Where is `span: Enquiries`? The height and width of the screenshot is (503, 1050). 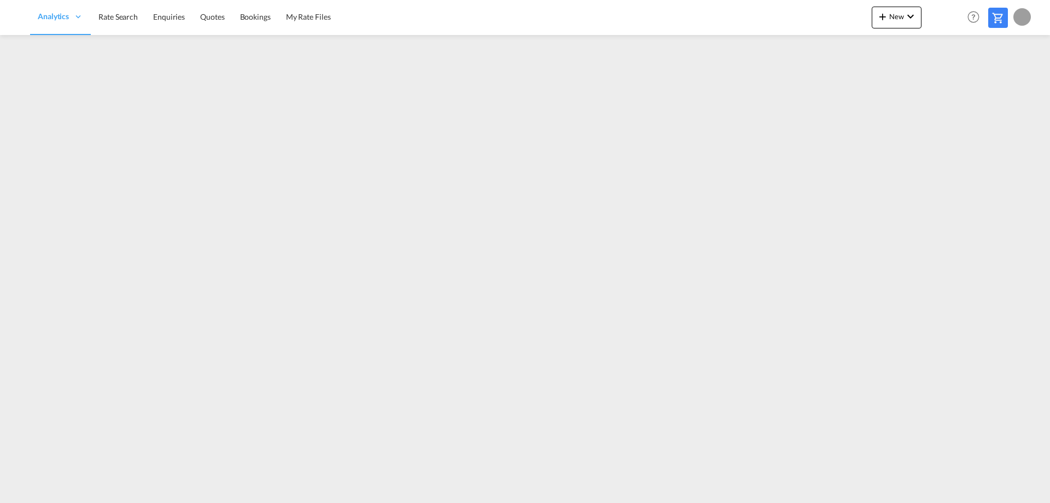 span: Enquiries is located at coordinates (169, 16).